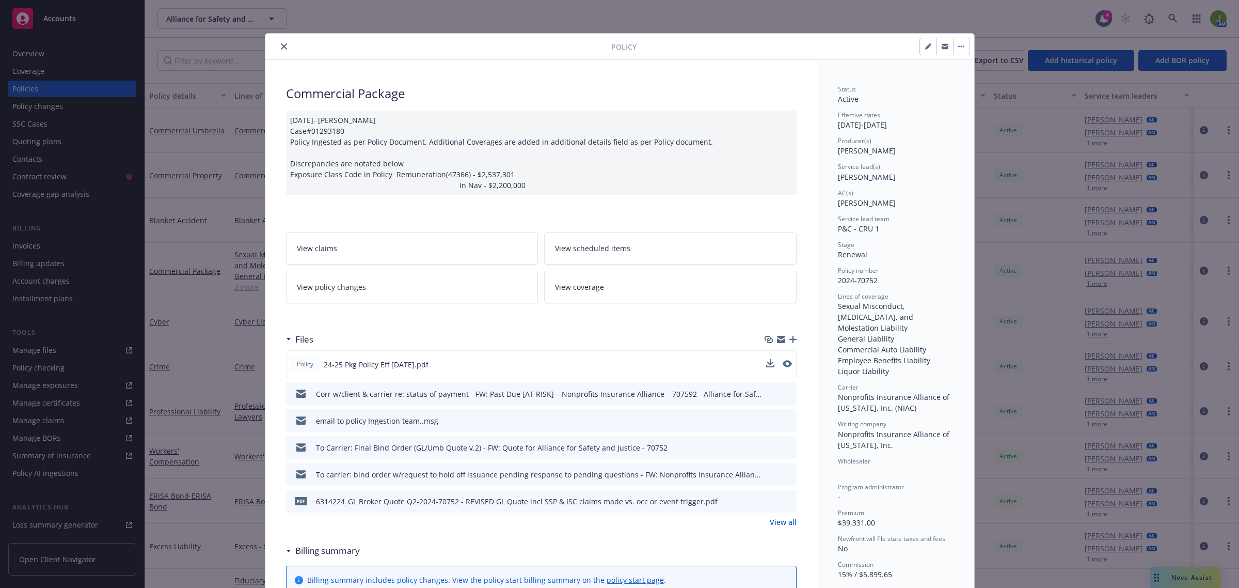  I want to click on div: email to policy Ingestion team..msg, so click(377, 420).